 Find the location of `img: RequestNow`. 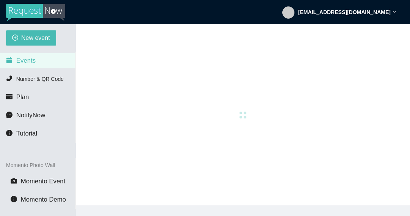

img: RequestNow is located at coordinates (36, 13).